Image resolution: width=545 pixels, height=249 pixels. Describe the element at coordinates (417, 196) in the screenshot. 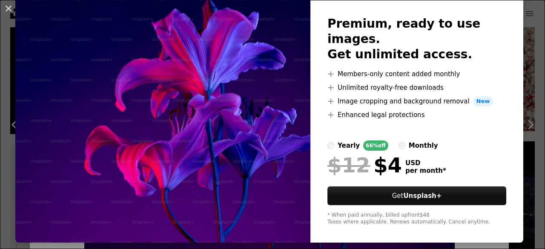

I see `button: GetUnsplash+` at that location.